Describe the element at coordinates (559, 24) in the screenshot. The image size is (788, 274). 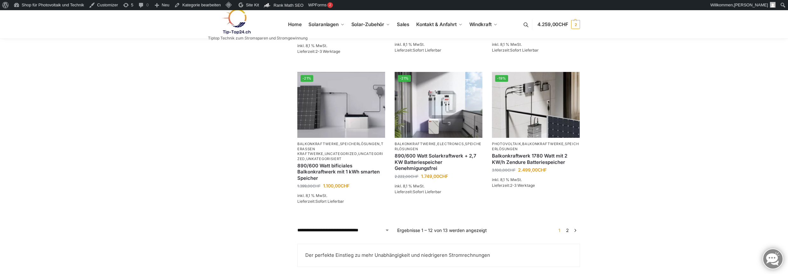
I see `nav: Cart contents` at that location.